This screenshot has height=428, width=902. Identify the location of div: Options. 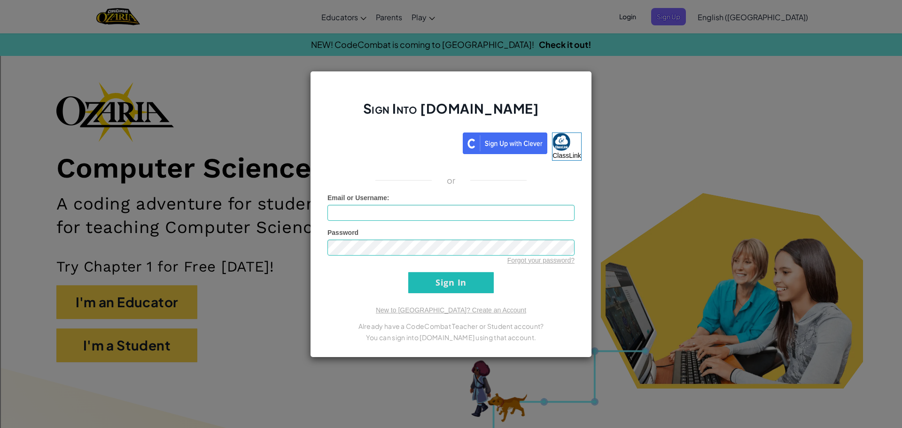
(451, 60).